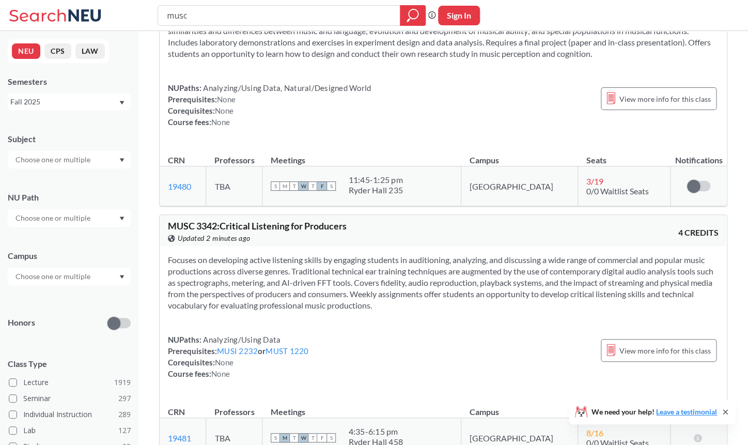 The image size is (748, 445). What do you see at coordinates (241, 340) in the screenshot?
I see `span: Analyzing/Using Data` at bounding box center [241, 340].